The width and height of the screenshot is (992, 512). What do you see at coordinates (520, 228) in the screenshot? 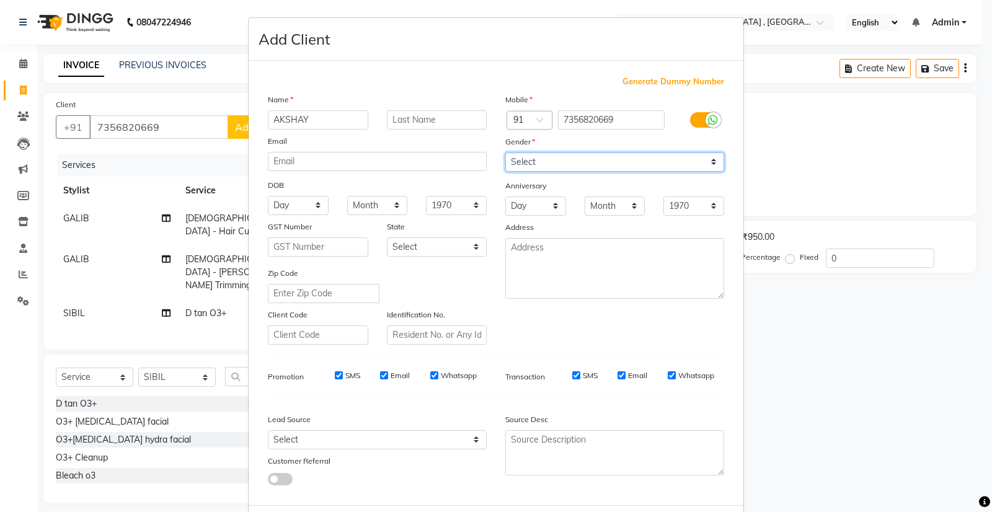
I see `label: Address` at bounding box center [520, 228].